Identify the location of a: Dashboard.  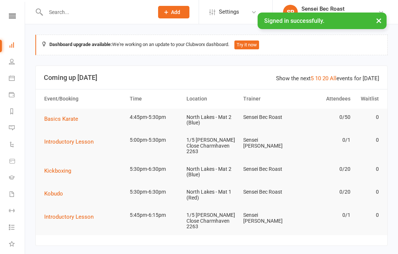
(17, 46).